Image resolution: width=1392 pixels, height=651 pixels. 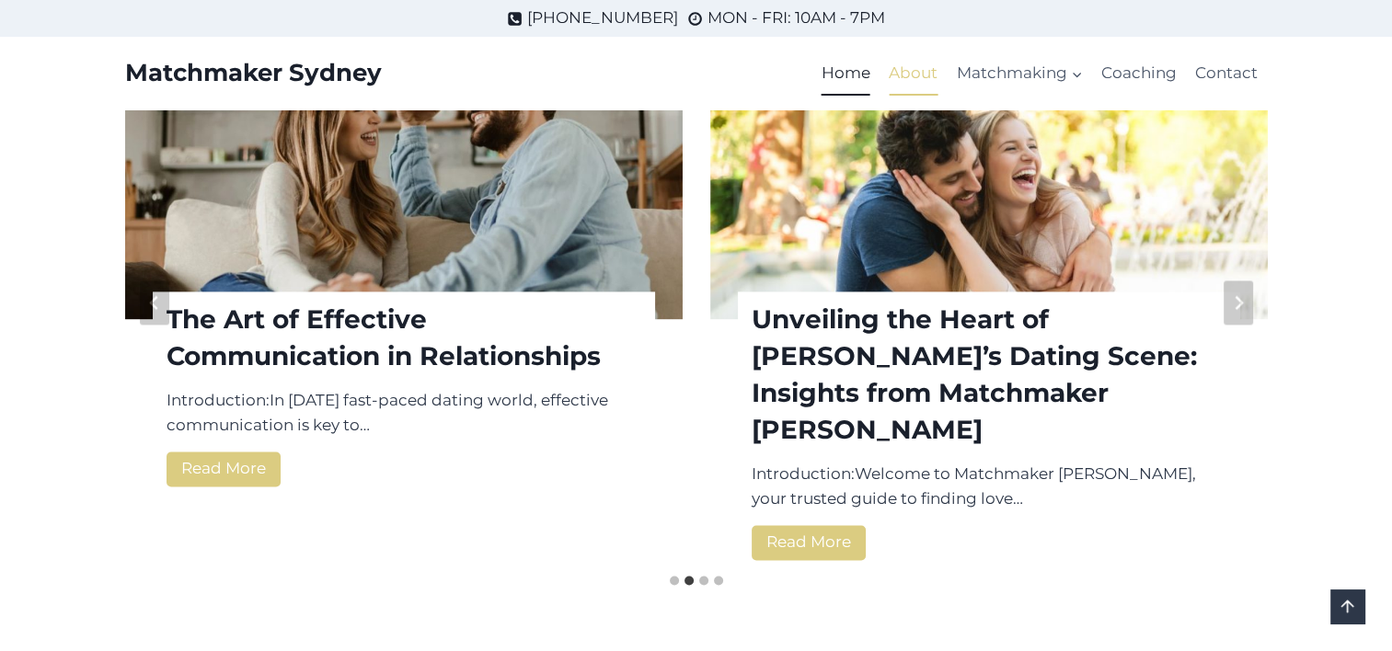 I want to click on a: Matchmaker Sydney, so click(x=253, y=73).